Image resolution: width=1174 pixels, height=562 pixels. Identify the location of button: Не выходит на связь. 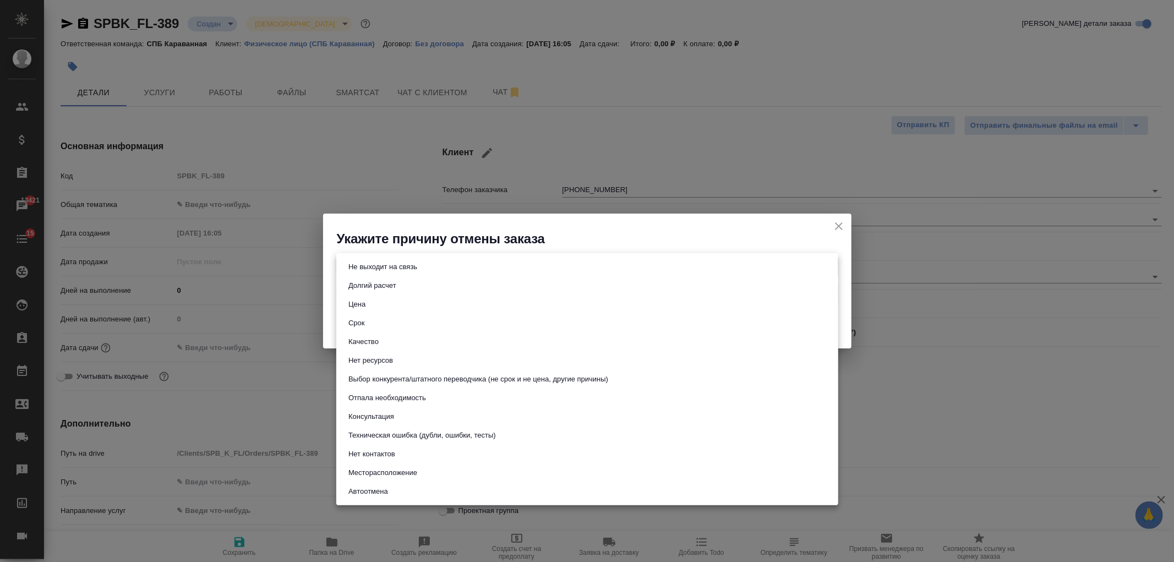
(382, 267).